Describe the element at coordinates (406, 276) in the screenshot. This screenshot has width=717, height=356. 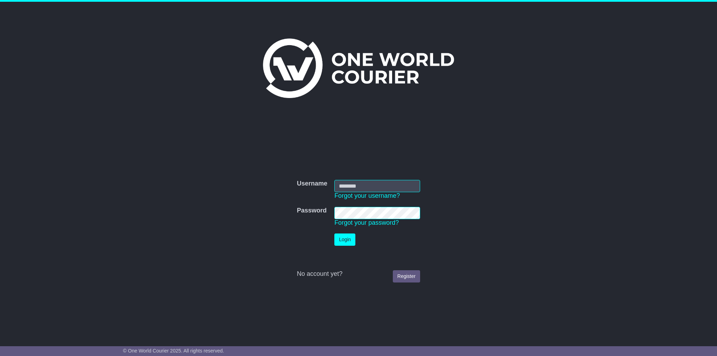
I see `a: Register` at that location.